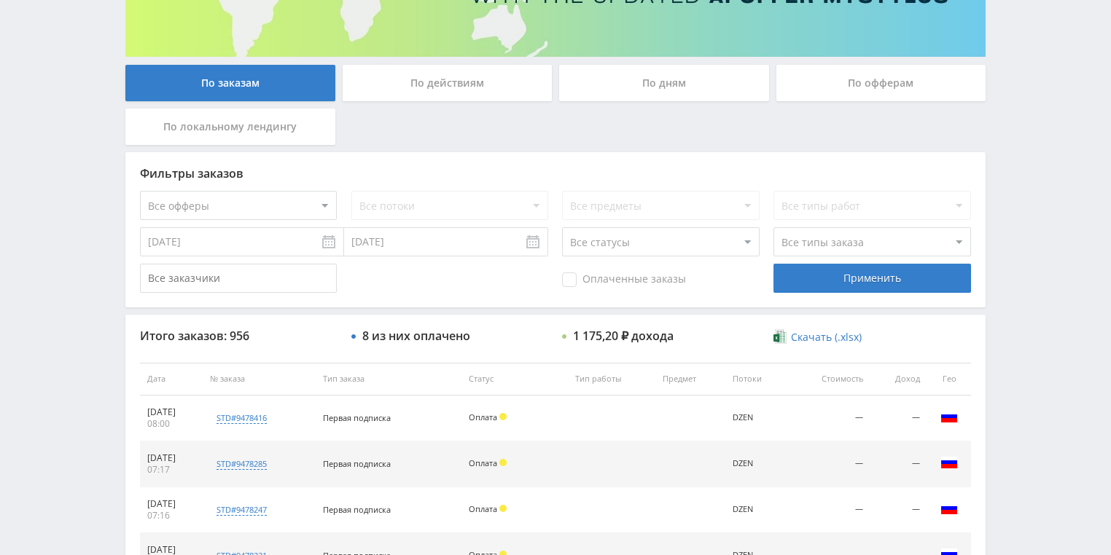 Image resolution: width=1111 pixels, height=555 pixels. I want to click on th: Тип работы, so click(611, 379).